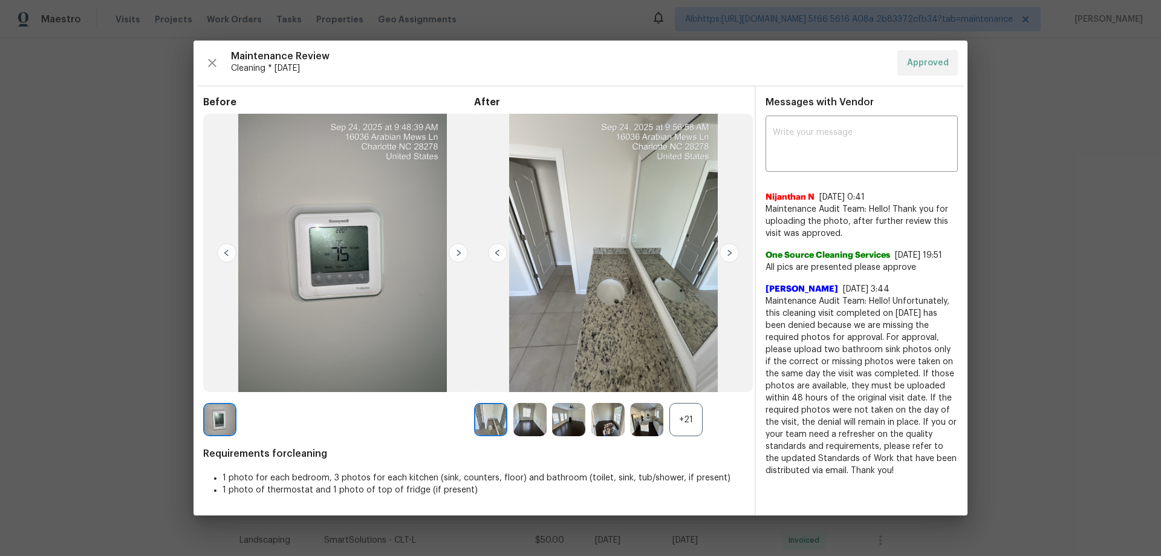 The width and height of the screenshot is (1161, 556). What do you see at coordinates (559, 56) in the screenshot?
I see `span: Maintenance Review` at bounding box center [559, 56].